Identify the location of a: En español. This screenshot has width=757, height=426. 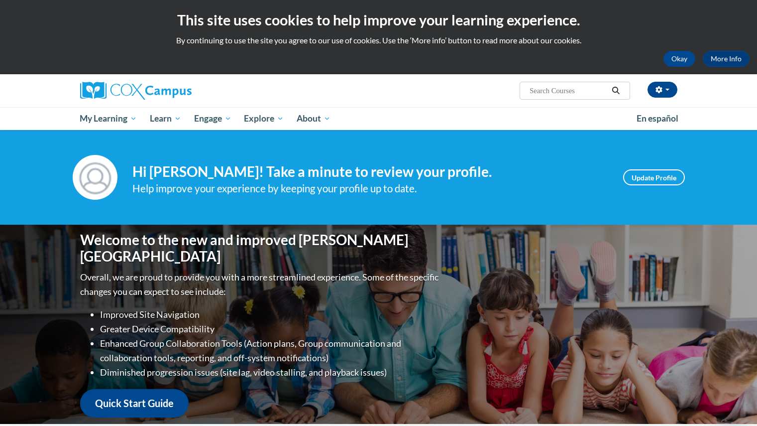
(658, 118).